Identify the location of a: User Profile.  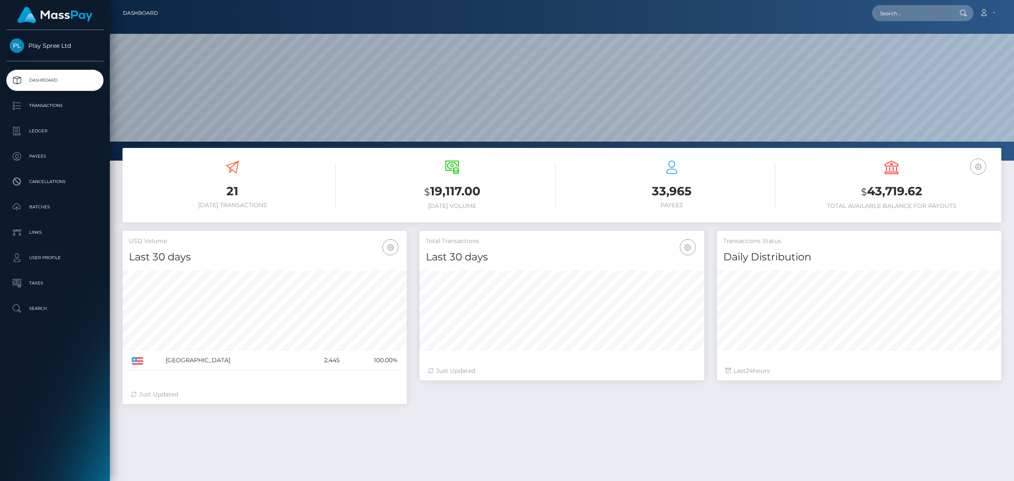
(55, 258).